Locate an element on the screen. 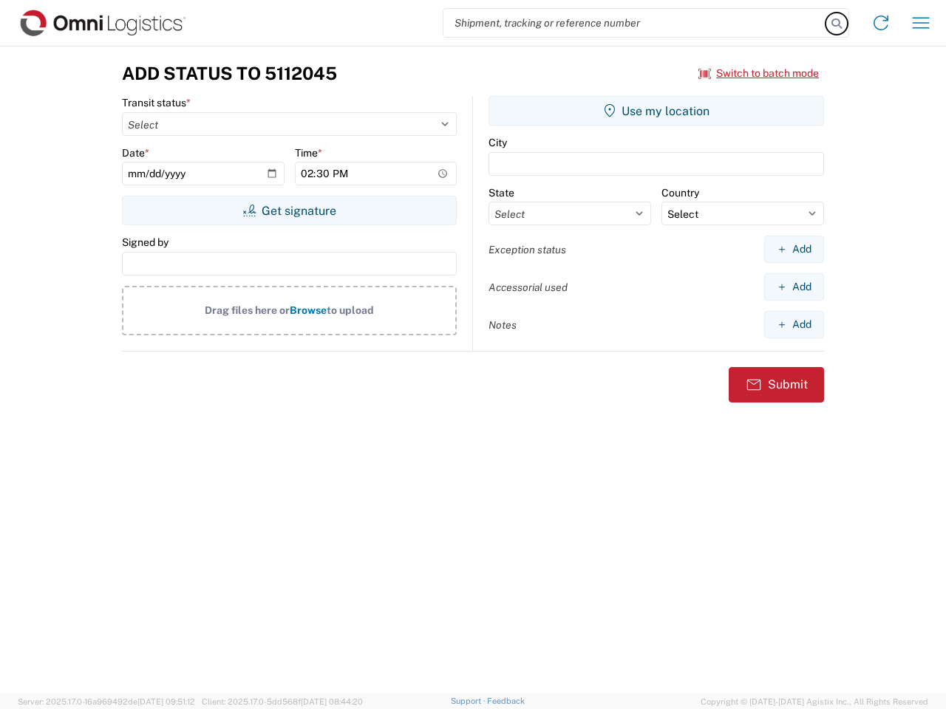  a: Support is located at coordinates (469, 701).